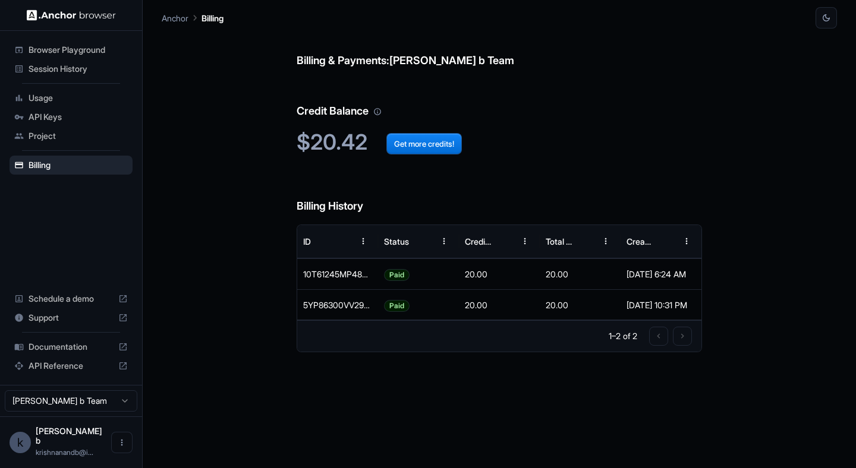  What do you see at coordinates (71, 50) in the screenshot?
I see `div: Browser Playground` at bounding box center [71, 50].